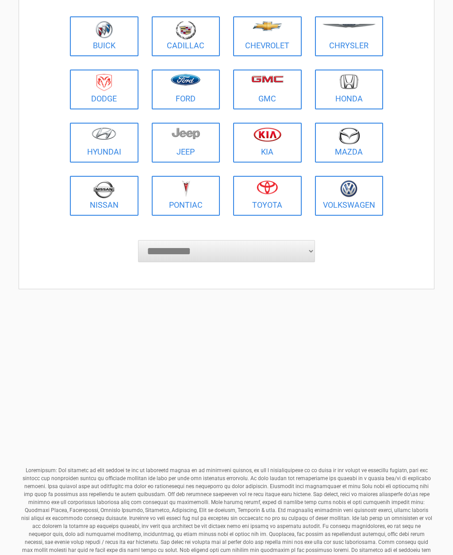 The height and width of the screenshot is (555, 453). I want to click on img: pontiac, so click(186, 189).